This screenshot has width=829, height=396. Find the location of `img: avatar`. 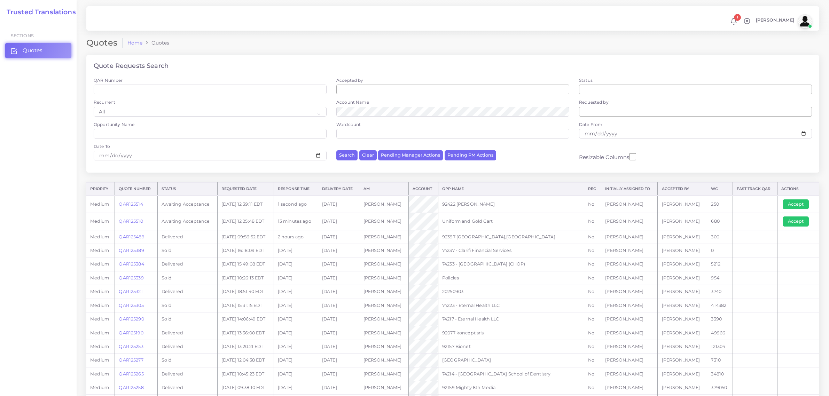

img: avatar is located at coordinates (805, 21).